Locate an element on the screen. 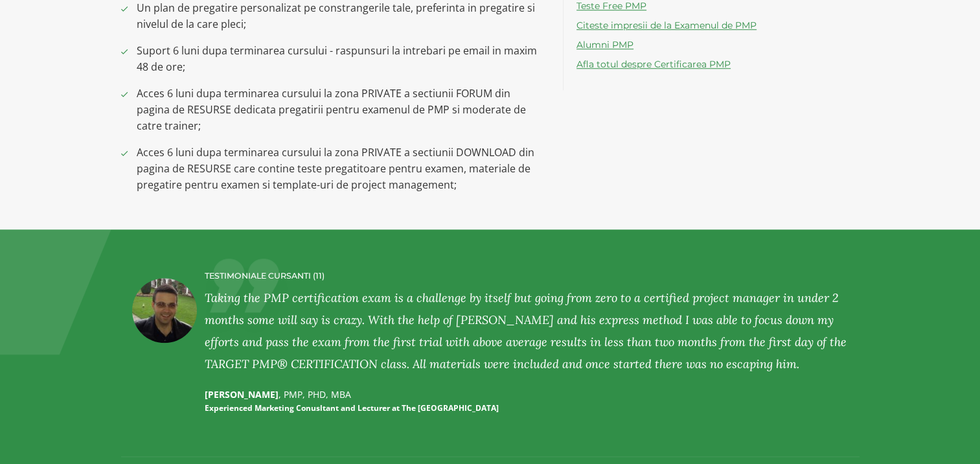 The image size is (980, 464). a: Alumni PMP is located at coordinates (605, 45).